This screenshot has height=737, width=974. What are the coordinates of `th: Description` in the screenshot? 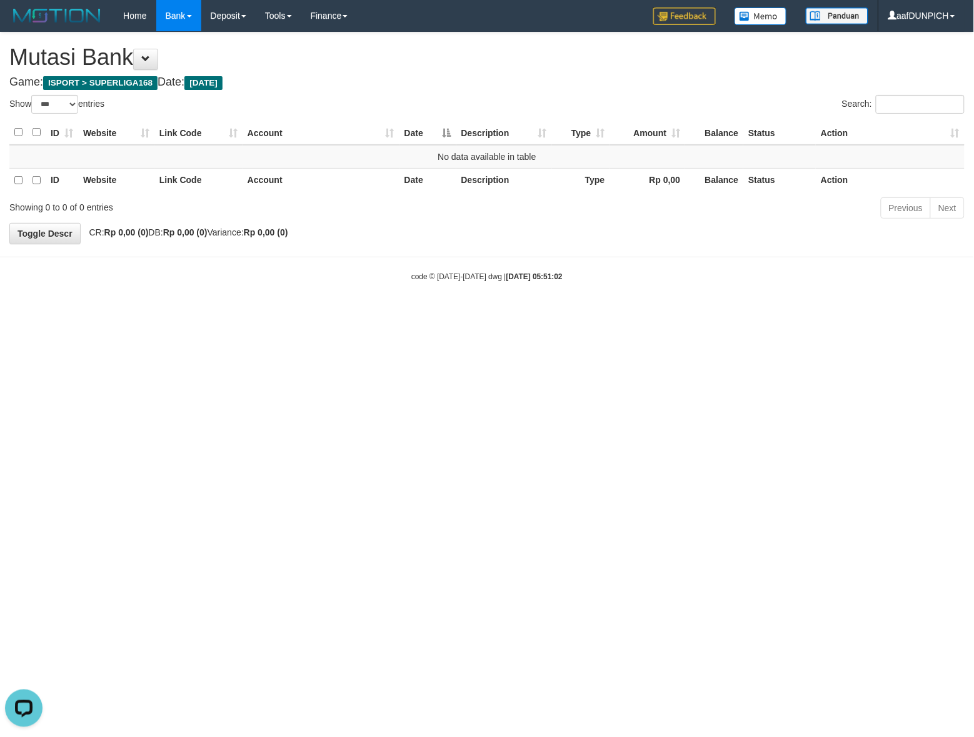 It's located at (504, 180).